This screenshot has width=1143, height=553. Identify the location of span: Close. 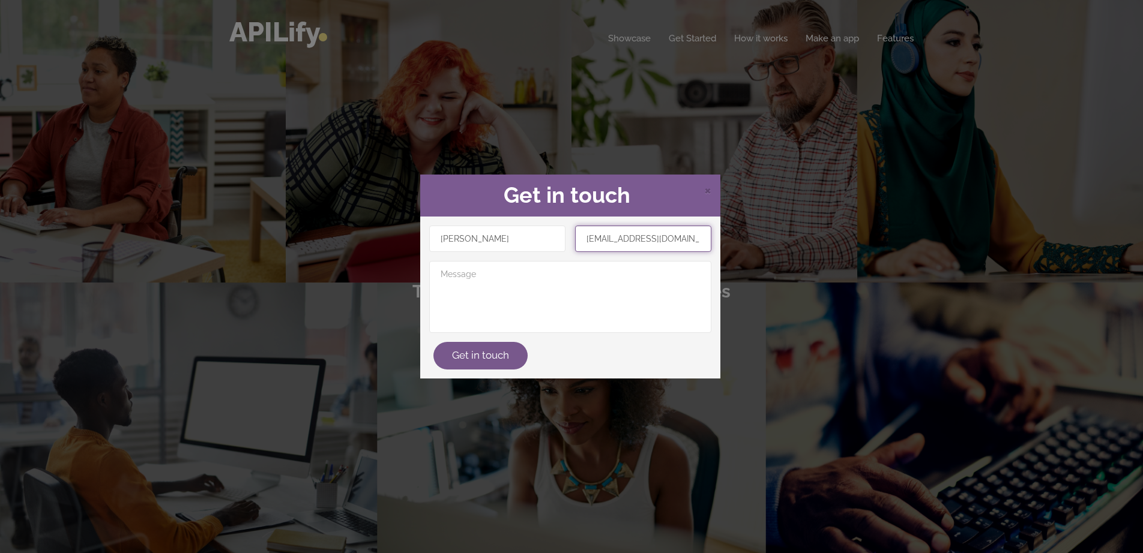
(708, 190).